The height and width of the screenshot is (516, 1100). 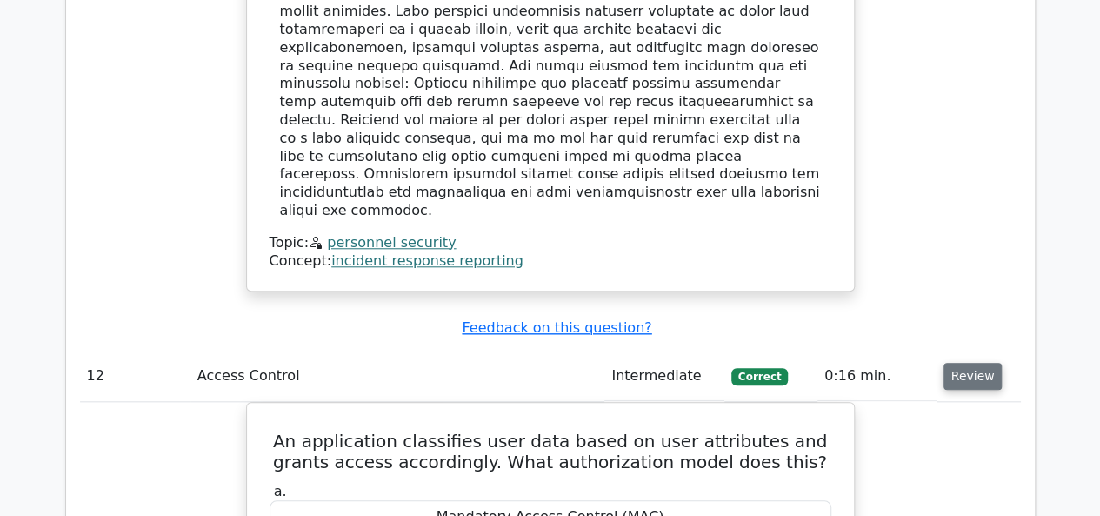 What do you see at coordinates (973, 376) in the screenshot?
I see `button: Review` at bounding box center [973, 376].